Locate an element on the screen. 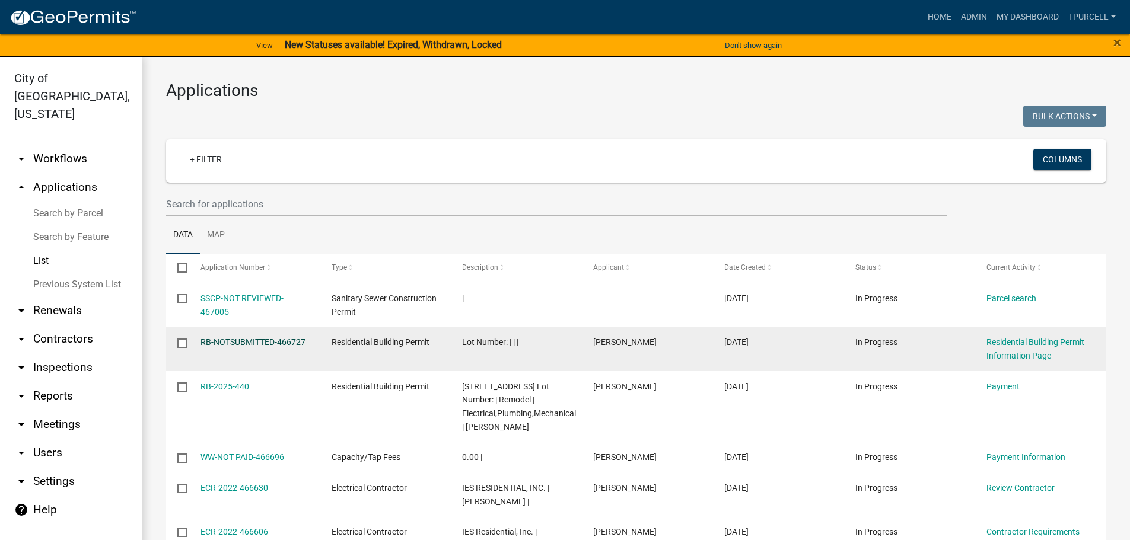  span: Andrew Reich is located at coordinates (625, 387).